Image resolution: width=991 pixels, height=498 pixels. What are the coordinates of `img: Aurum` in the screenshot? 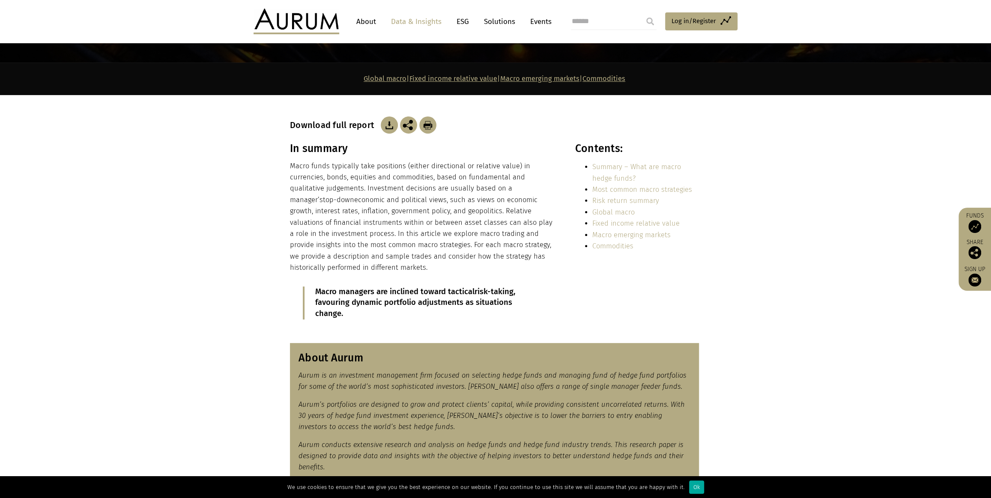 It's located at (296, 21).